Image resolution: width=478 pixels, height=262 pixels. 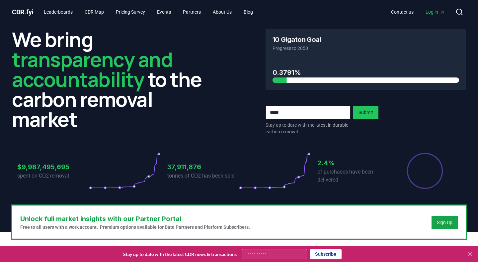 What do you see at coordinates (222, 12) in the screenshot?
I see `a: About Us` at bounding box center [222, 12].